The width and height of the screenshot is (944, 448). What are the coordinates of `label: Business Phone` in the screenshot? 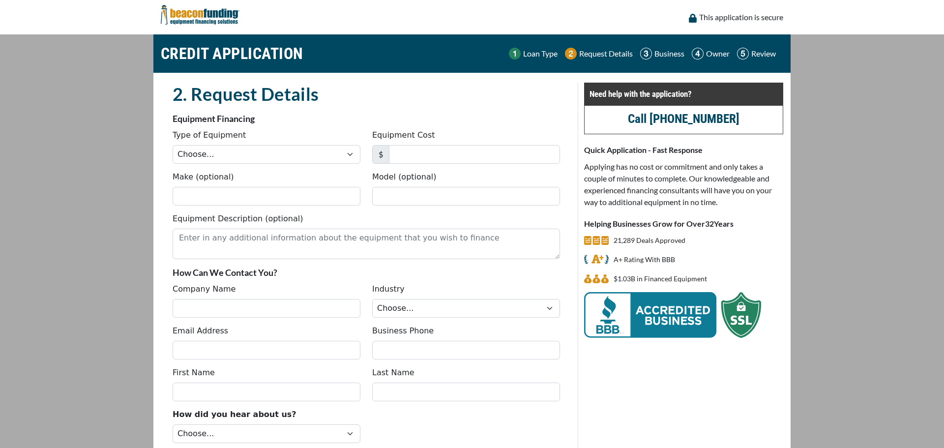 It's located at (403, 331).